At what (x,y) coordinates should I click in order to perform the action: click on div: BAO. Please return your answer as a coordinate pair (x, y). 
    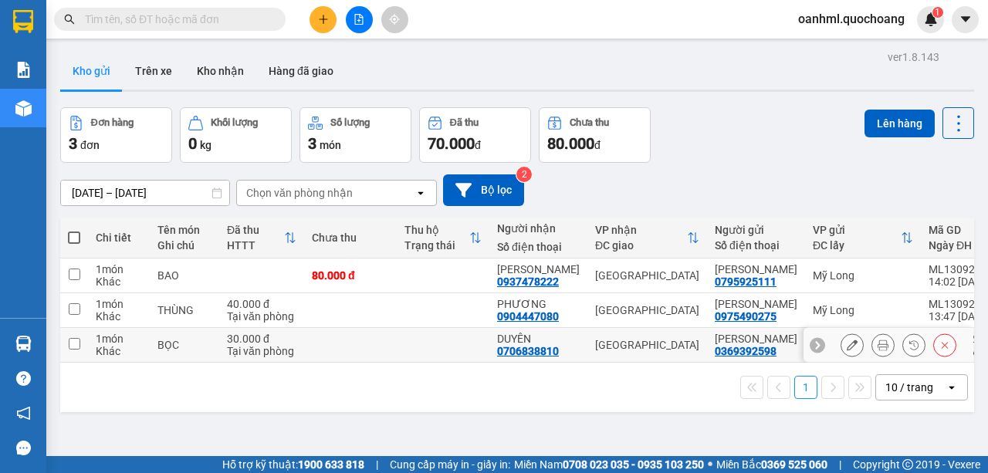
    Looking at the image, I should click on (184, 276).